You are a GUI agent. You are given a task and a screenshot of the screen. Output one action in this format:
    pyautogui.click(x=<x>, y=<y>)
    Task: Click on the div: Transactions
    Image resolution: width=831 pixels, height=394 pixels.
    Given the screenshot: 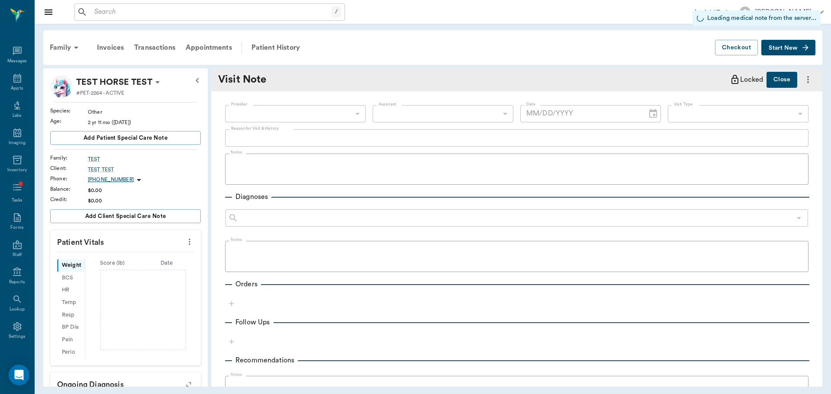 What is the action you would take?
    pyautogui.click(x=154, y=48)
    